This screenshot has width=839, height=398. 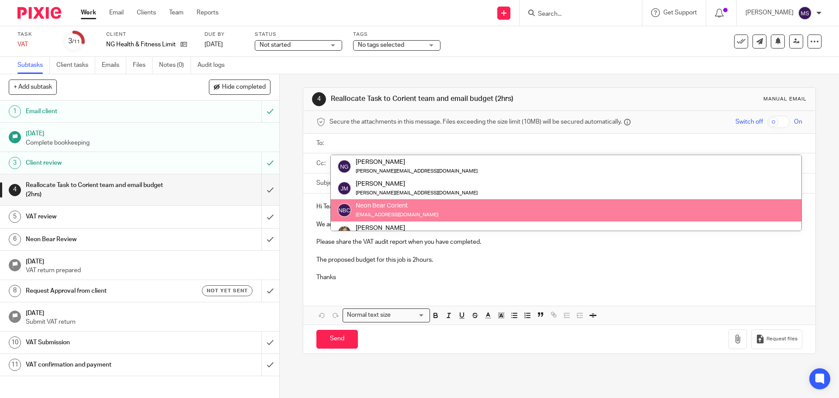 I want to click on p: We are reallocating this VAT return for preparation, as all the bookkeeping, or as much as the cl..., so click(x=559, y=242).